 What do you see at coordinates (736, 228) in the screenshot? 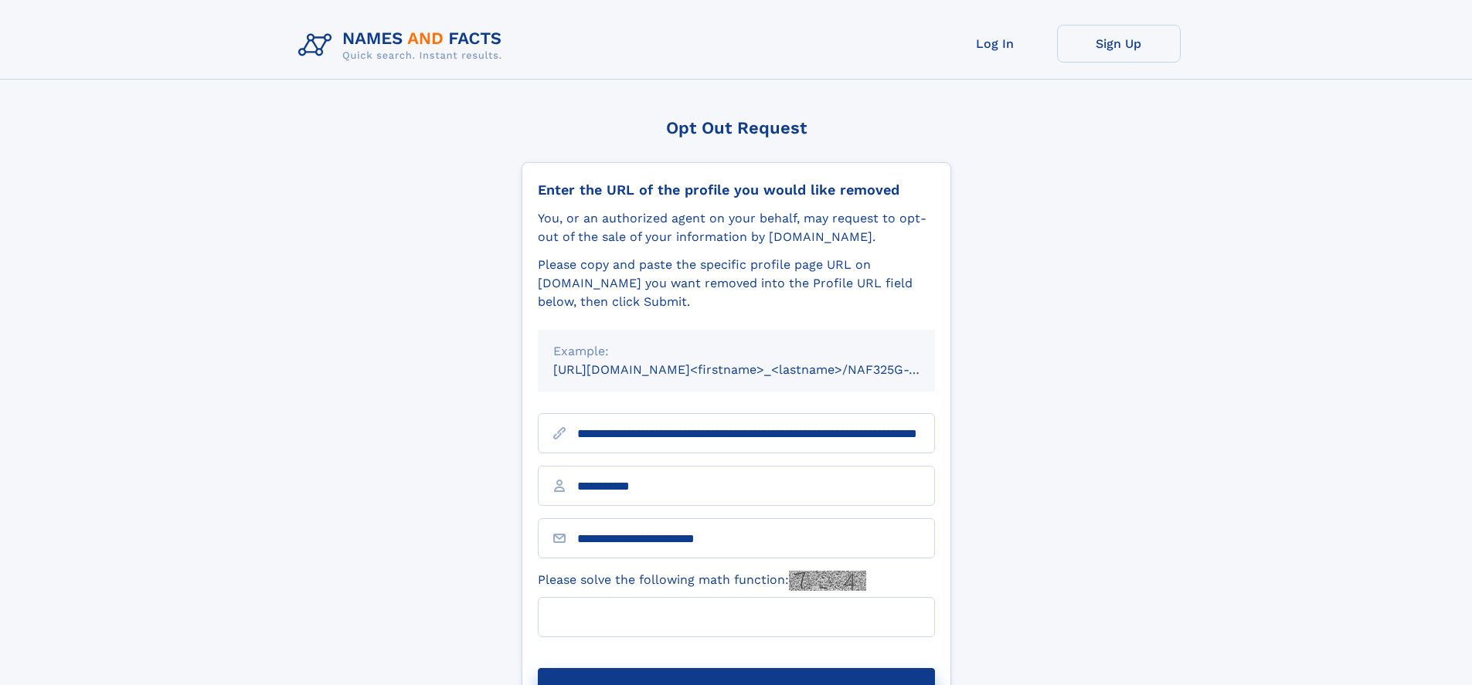
I see `div: You, or an authorized agent on your behalf, may request to opt-out of the sale of your informatio...` at bounding box center [736, 228].